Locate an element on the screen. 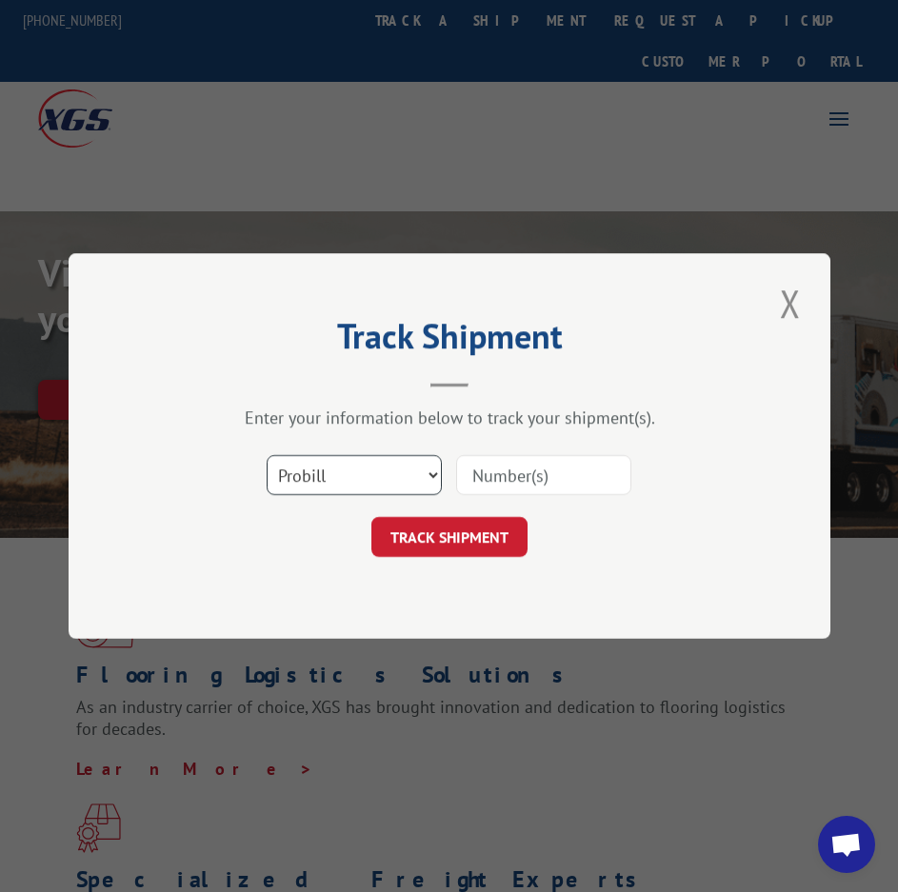  div: Enter your information below to track your shipment(s). is located at coordinates (449, 417).